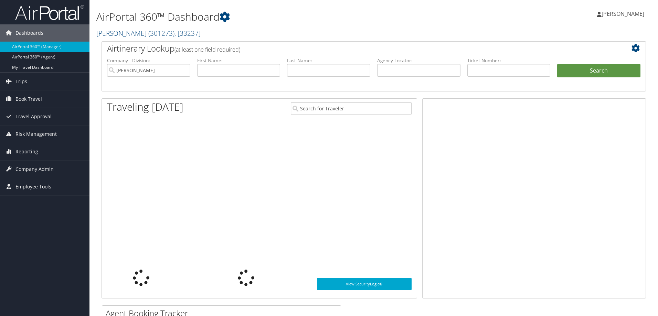  I want to click on label: First Name:, so click(239, 61).